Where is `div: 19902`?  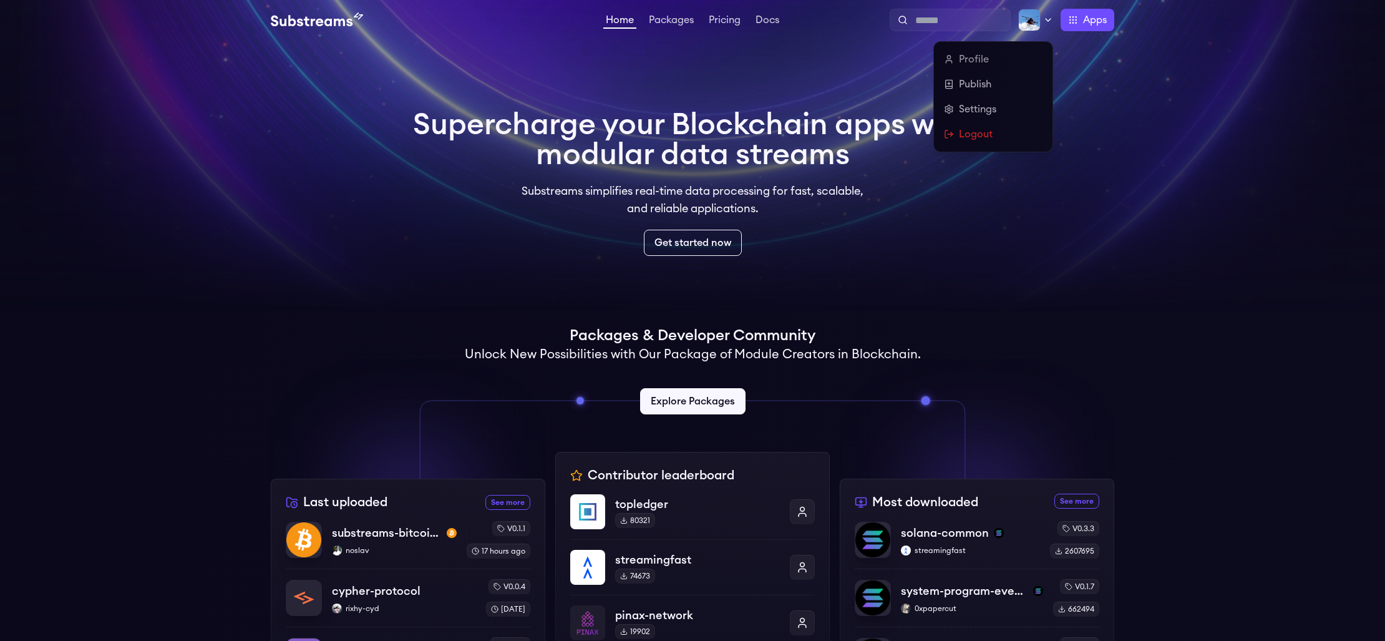 div: 19902 is located at coordinates (635, 631).